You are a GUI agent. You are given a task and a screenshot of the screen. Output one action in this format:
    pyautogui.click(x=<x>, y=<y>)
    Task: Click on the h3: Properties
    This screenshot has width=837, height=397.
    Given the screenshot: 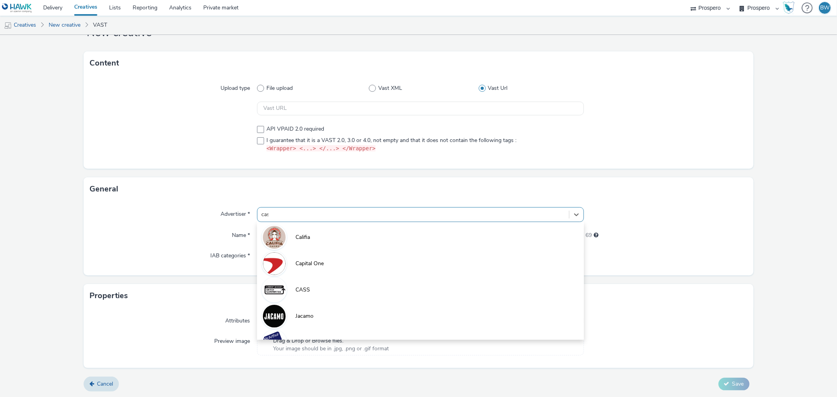 What is the action you would take?
    pyautogui.click(x=109, y=296)
    